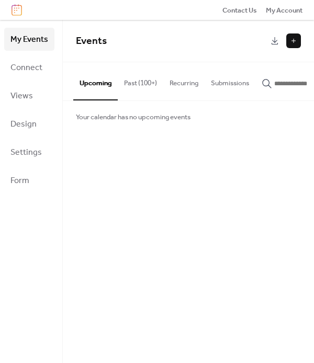 The image size is (314, 363). Describe the element at coordinates (21, 96) in the screenshot. I see `span: Views` at that location.